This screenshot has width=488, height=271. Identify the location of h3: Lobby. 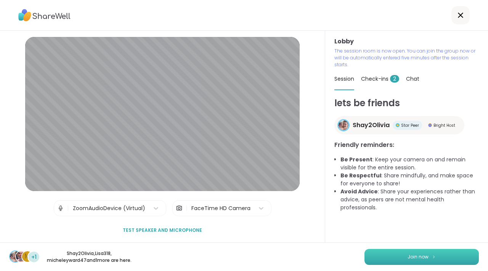
(406, 42).